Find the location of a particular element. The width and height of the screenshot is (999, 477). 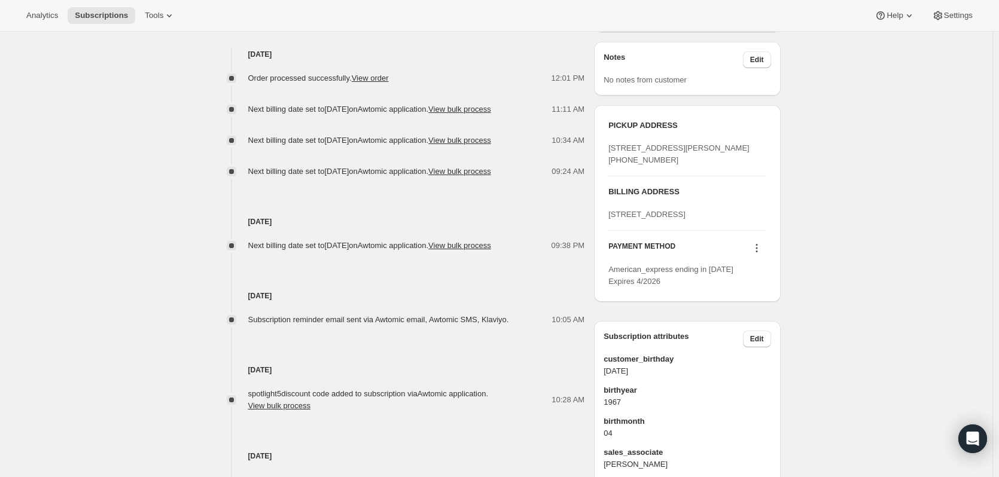

h3: PICKUP ADDRESS is located at coordinates (687, 126).